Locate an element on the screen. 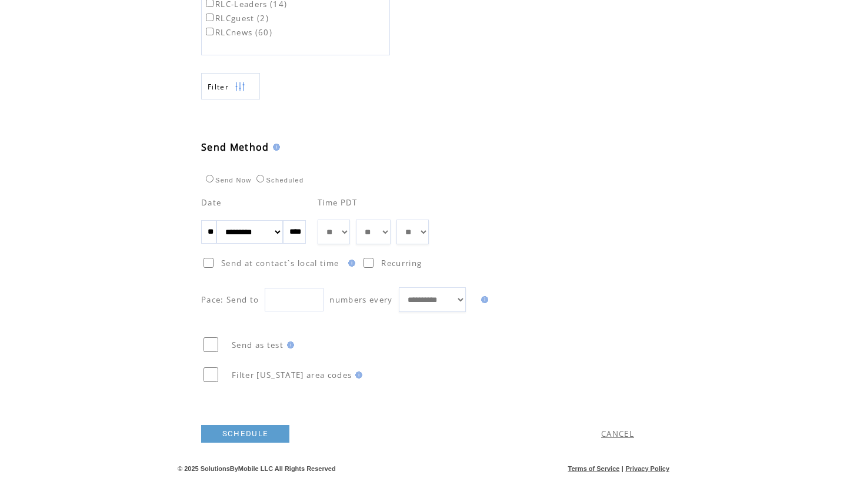 The image size is (847, 478). a: SCHEDULE is located at coordinates (245, 433).